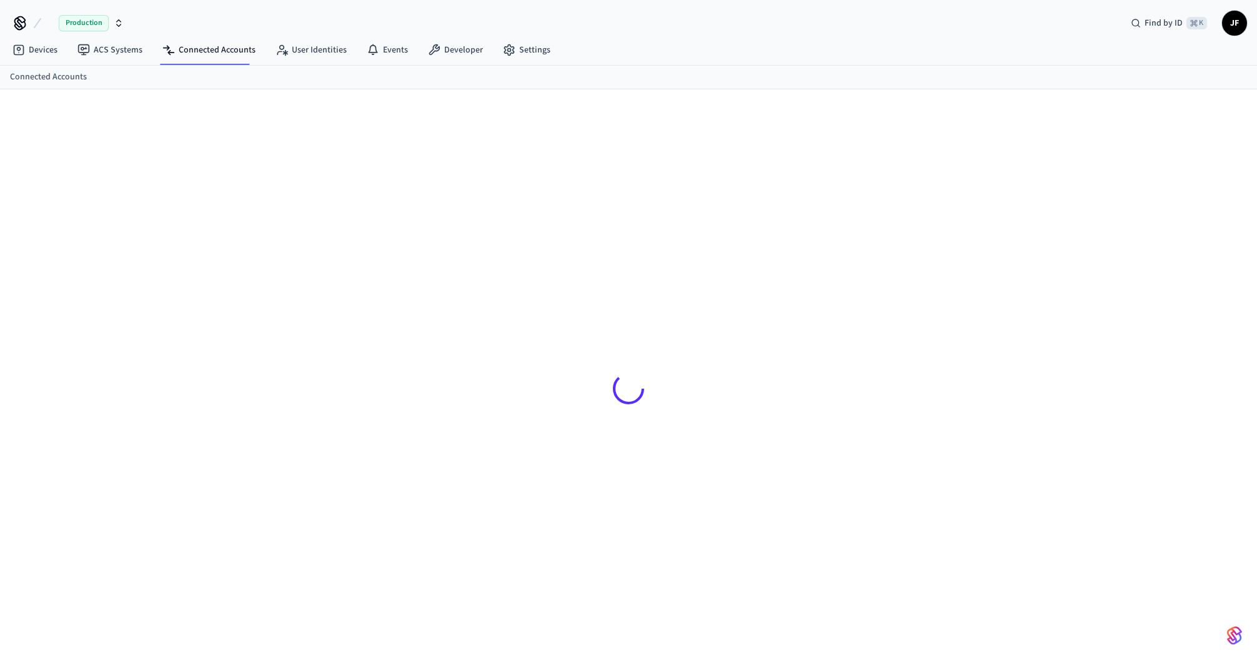 The image size is (1257, 658). What do you see at coordinates (526, 50) in the screenshot?
I see `a: Settings` at bounding box center [526, 50].